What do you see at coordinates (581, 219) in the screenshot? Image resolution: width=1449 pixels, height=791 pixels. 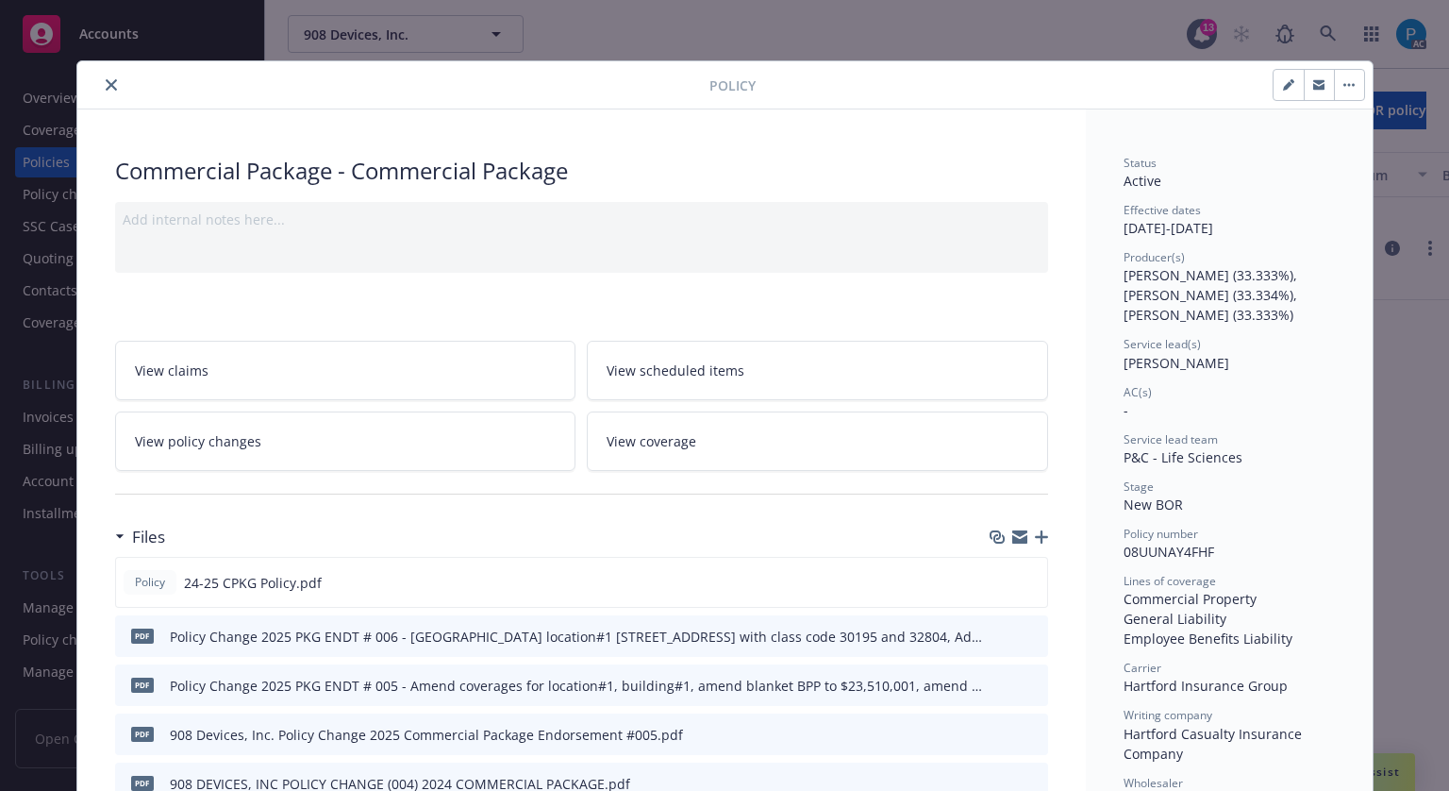 I see `div: Add internal notes here...` at bounding box center [581, 219].